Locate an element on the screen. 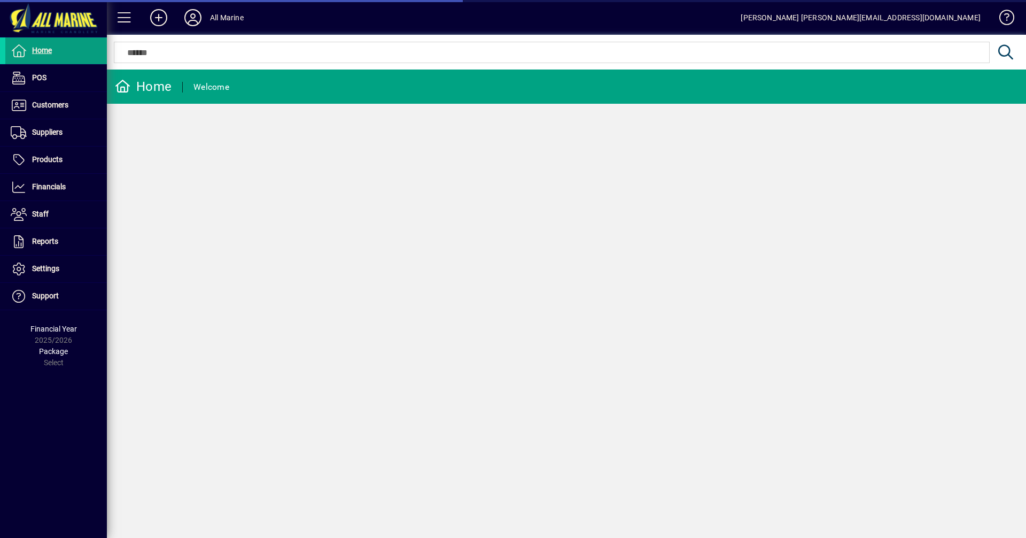 The image size is (1026, 538). span: Reports is located at coordinates (45, 241).